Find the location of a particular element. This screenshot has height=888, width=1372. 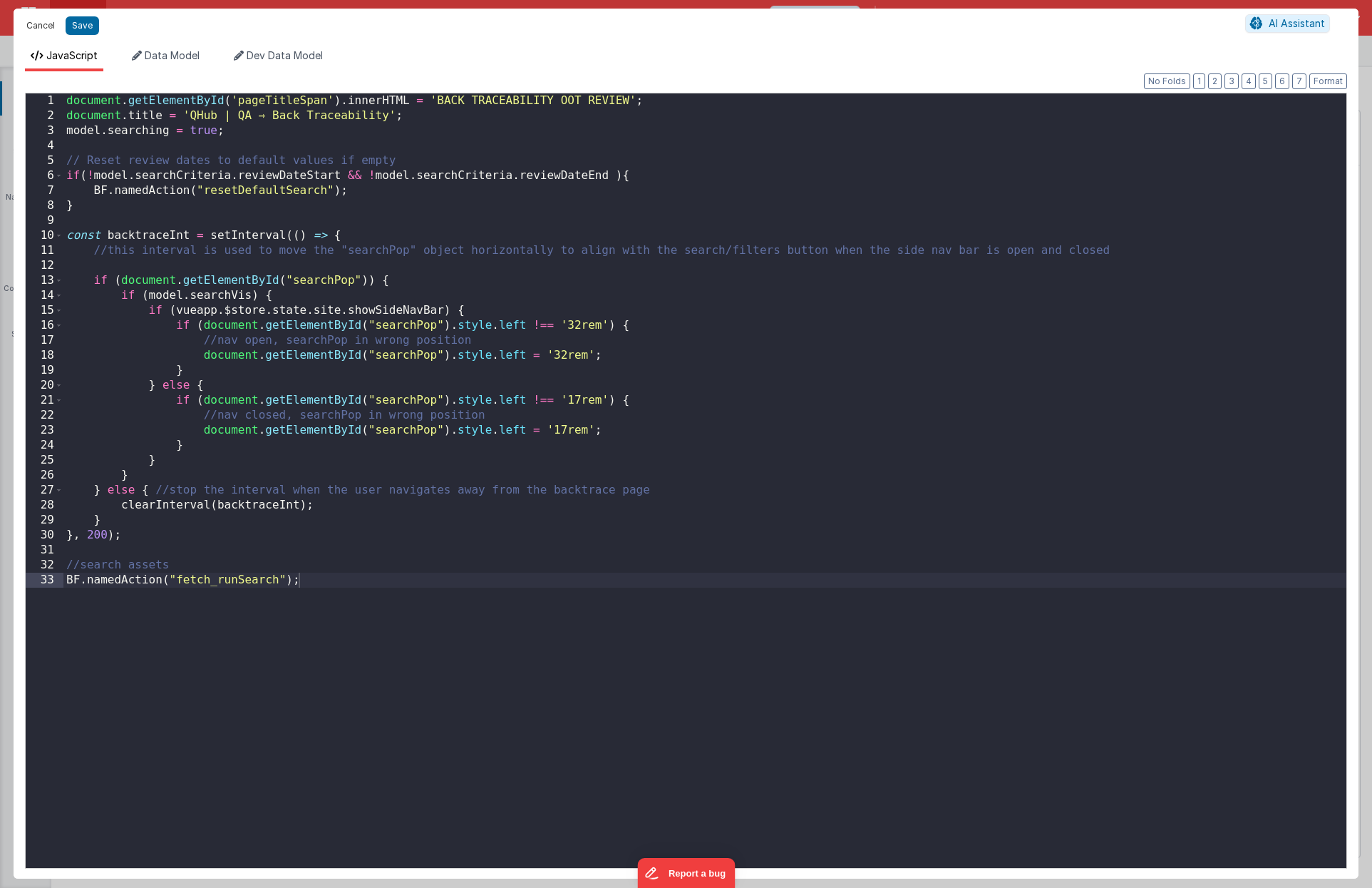

span: AI Assistant is located at coordinates (1297, 23).